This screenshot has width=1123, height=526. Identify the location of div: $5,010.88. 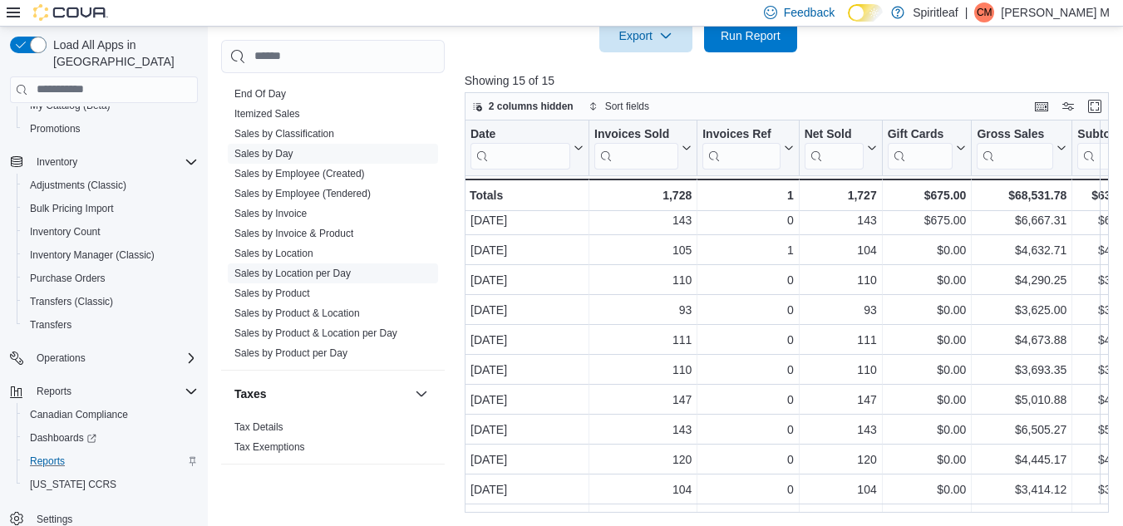
(1022, 400).